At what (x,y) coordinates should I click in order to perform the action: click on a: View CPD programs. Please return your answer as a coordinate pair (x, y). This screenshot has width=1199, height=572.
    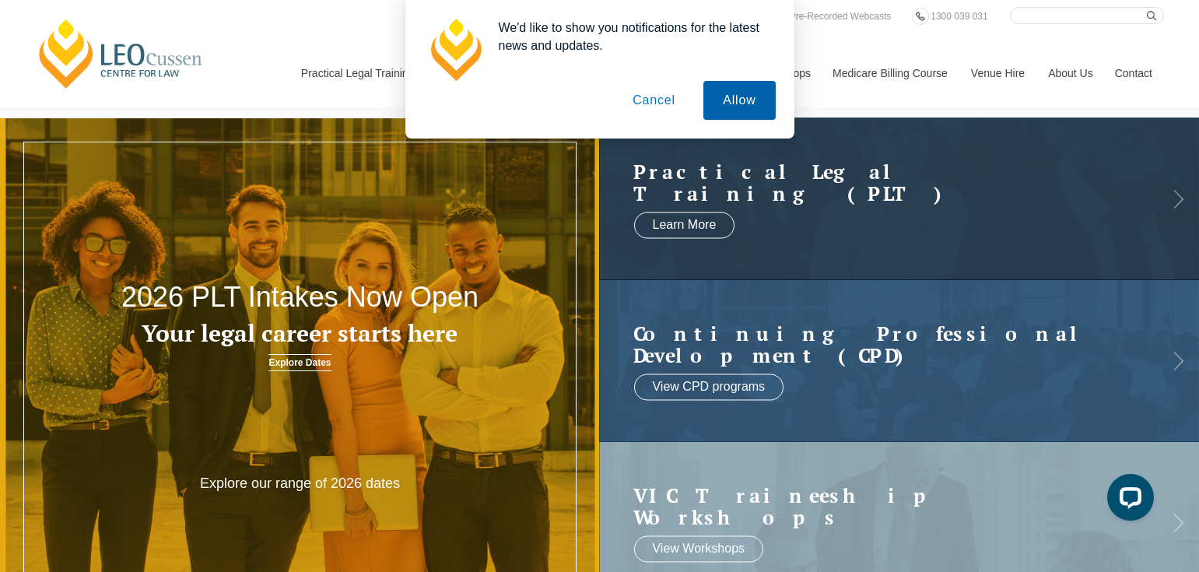
    Looking at the image, I should click on (709, 387).